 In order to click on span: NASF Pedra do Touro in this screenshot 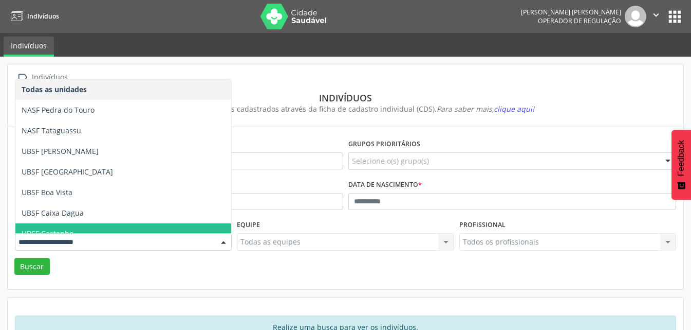, I will do `click(58, 109)`.